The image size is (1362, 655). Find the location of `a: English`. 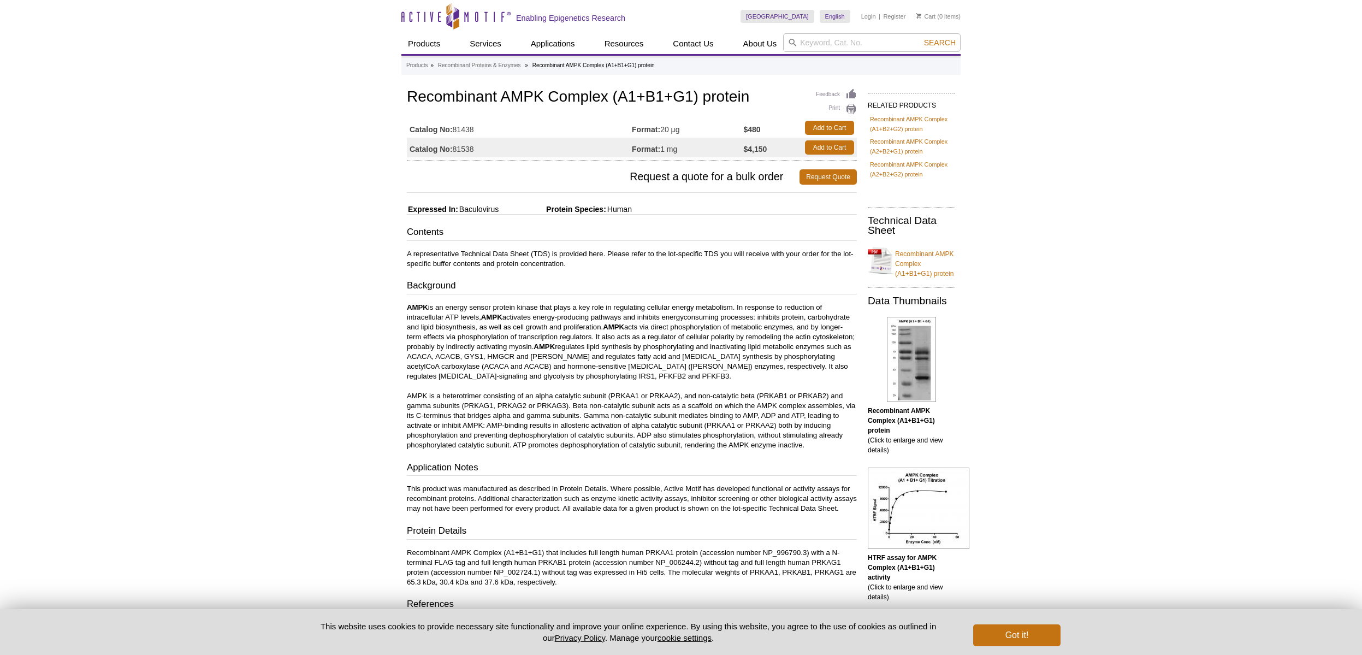

a: English is located at coordinates (835, 16).